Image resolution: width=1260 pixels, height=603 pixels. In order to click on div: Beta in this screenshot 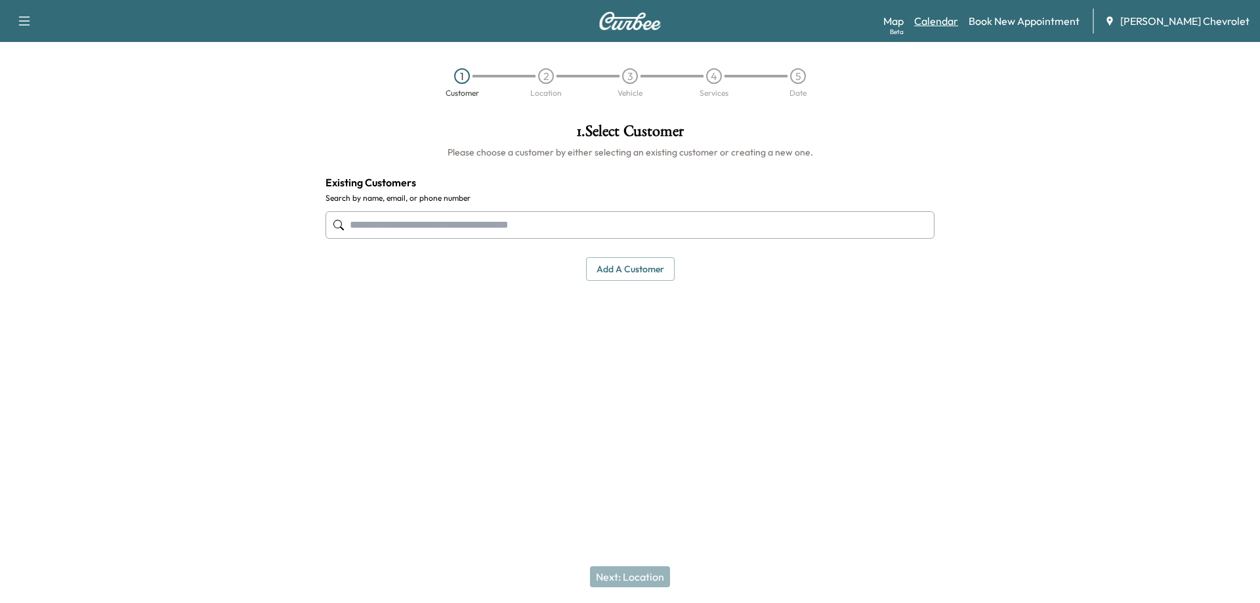, I will do `click(897, 32)`.